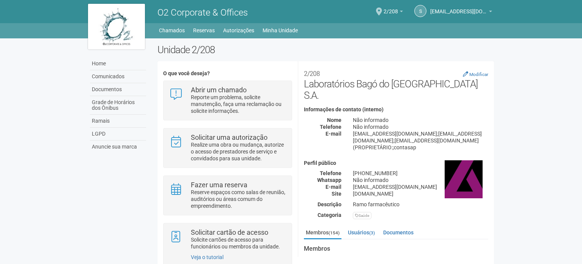 The height and width of the screenshot is (264, 582). Describe the element at coordinates (118, 121) in the screenshot. I see `a: Ramais` at that location.